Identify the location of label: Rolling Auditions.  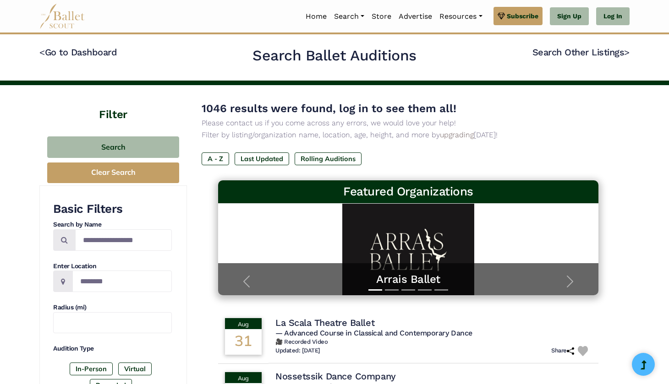
(328, 159).